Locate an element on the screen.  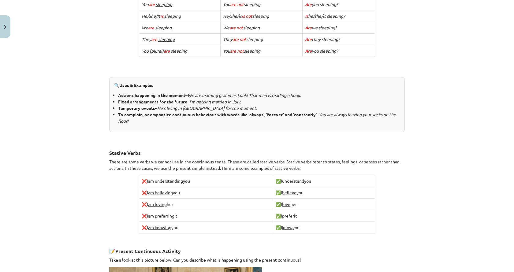
img: icon-close-lesson-0947bae3869378f0d4975bcd49f059093ad1ed9edebbc8119c70593378902aed.svg is located at coordinates (5, 27).